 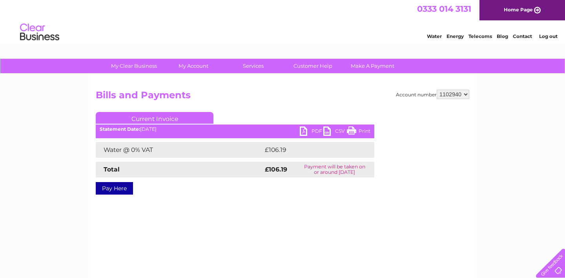 I want to click on b: Statement Date:, so click(x=120, y=129).